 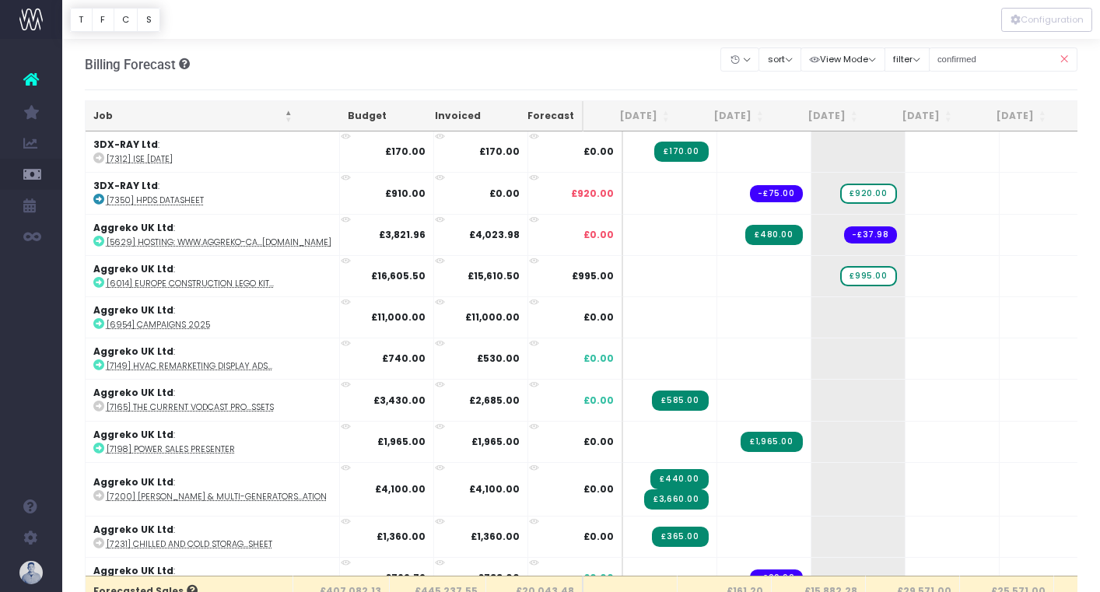 What do you see at coordinates (724, 116) in the screenshot?
I see `th: Sep 25: activate to sort column ascending` at bounding box center [724, 116].